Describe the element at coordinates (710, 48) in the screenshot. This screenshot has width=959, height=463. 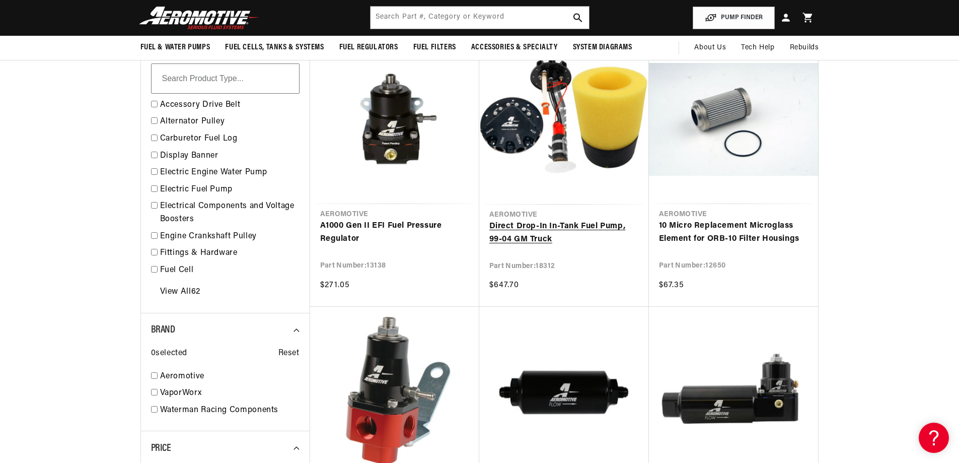
I see `a: About Us` at that location.